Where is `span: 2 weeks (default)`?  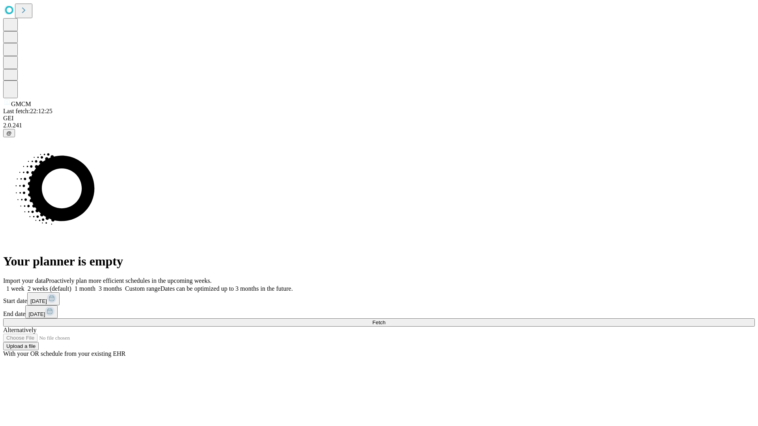 span: 2 weeks (default) is located at coordinates (49, 289).